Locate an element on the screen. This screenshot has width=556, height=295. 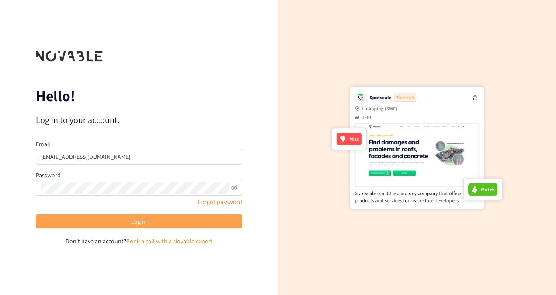
div: Chat Widget is located at coordinates (534, 274).